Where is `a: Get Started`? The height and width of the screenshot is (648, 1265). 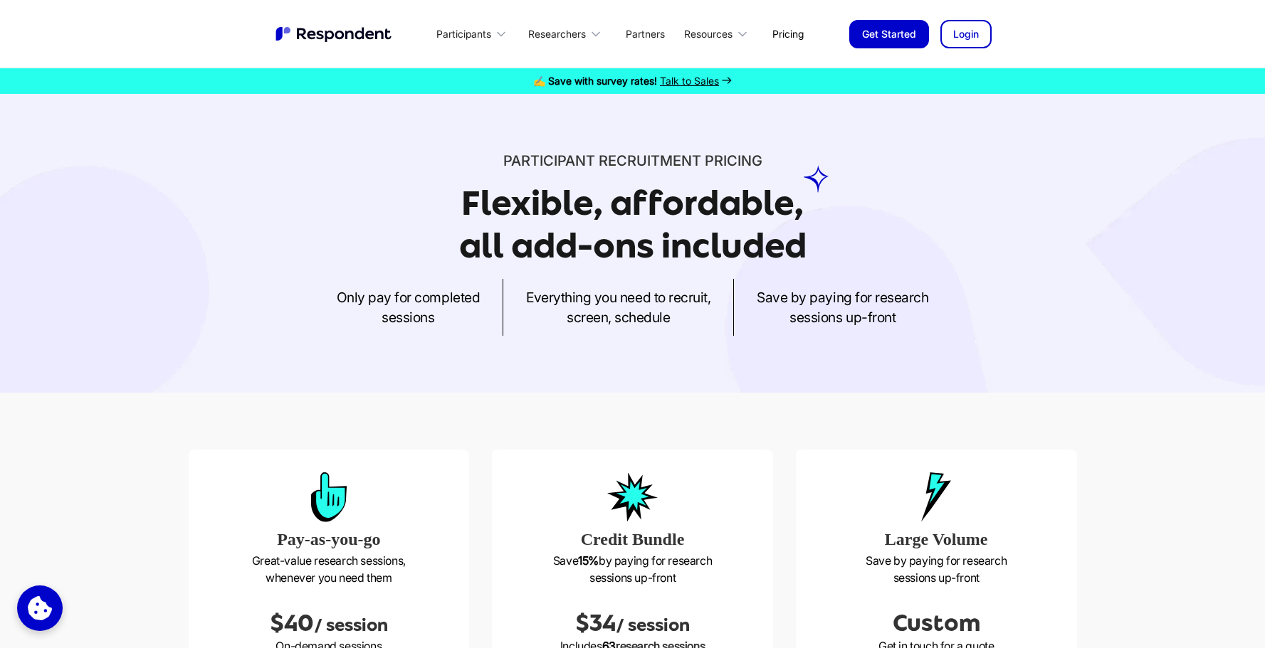
a: Get Started is located at coordinates (889, 34).